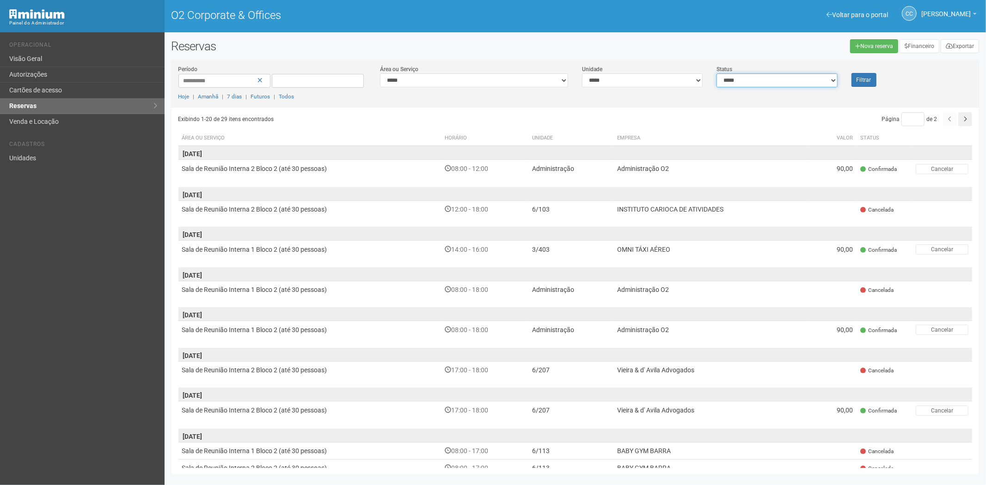  I want to click on td: 3/403, so click(571, 249).